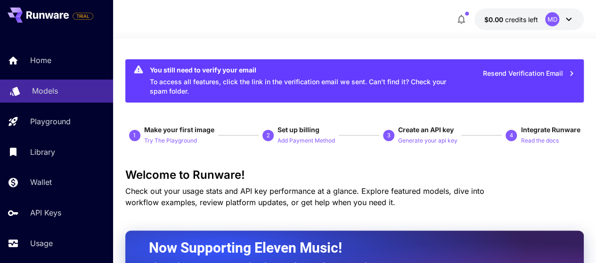  Describe the element at coordinates (134, 136) in the screenshot. I see `p: 1` at that location.